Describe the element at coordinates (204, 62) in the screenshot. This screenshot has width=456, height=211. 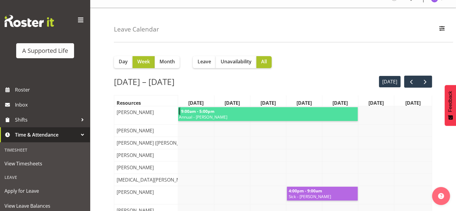
I see `button: Leave` at that location.